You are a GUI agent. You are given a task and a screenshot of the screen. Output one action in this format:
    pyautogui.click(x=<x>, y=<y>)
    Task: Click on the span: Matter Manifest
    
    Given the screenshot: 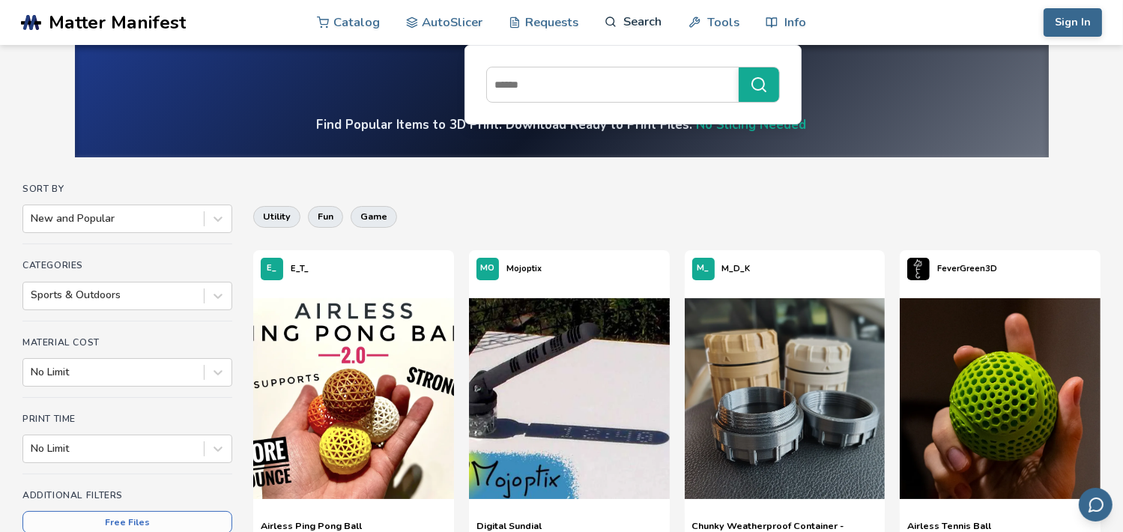 What is the action you would take?
    pyautogui.click(x=117, y=22)
    